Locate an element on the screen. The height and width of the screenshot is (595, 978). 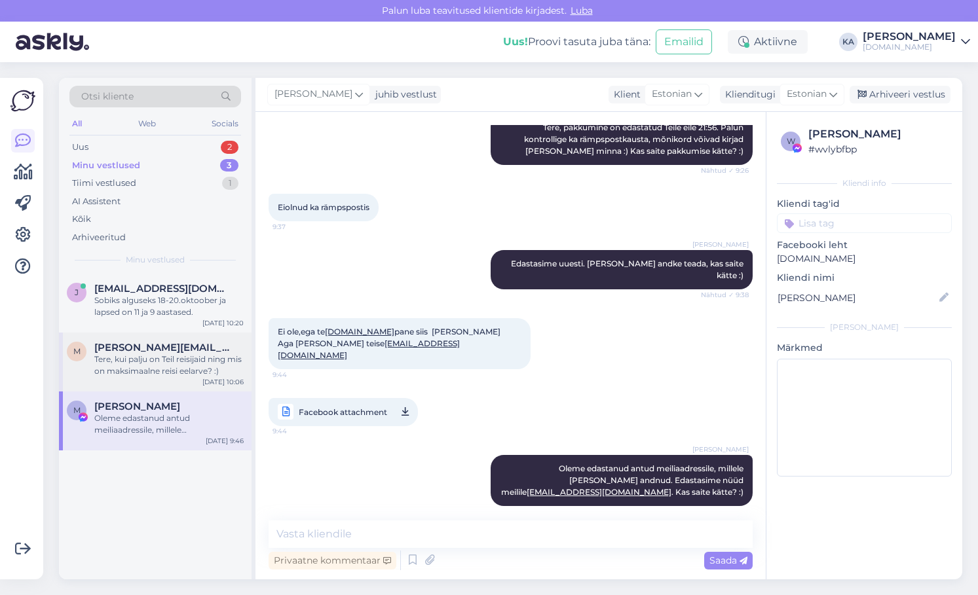
span: Maie Vasar is located at coordinates (137, 407).